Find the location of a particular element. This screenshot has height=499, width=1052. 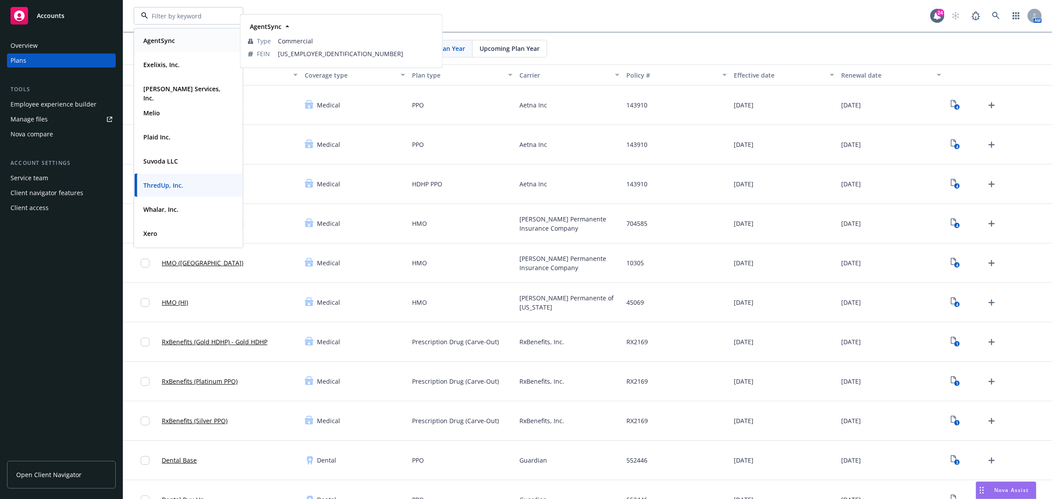

button: Nova Assist is located at coordinates (1006, 490).